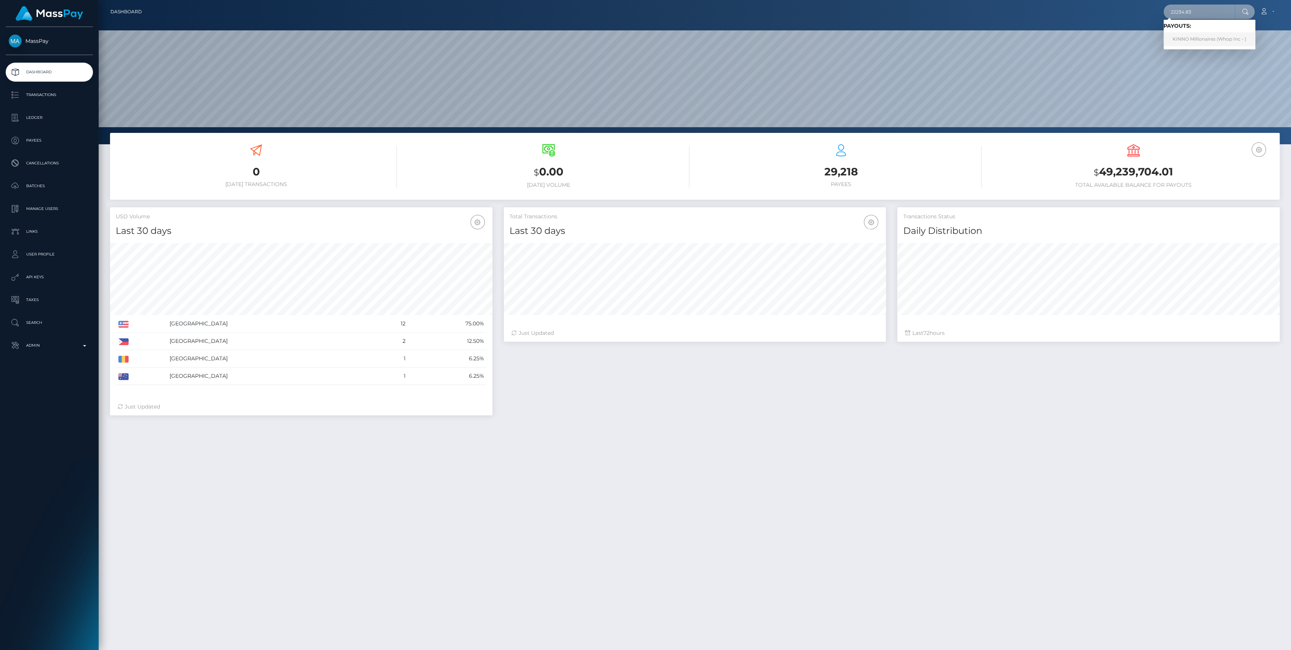  Describe the element at coordinates (49, 186) in the screenshot. I see `p: Batches` at that location.